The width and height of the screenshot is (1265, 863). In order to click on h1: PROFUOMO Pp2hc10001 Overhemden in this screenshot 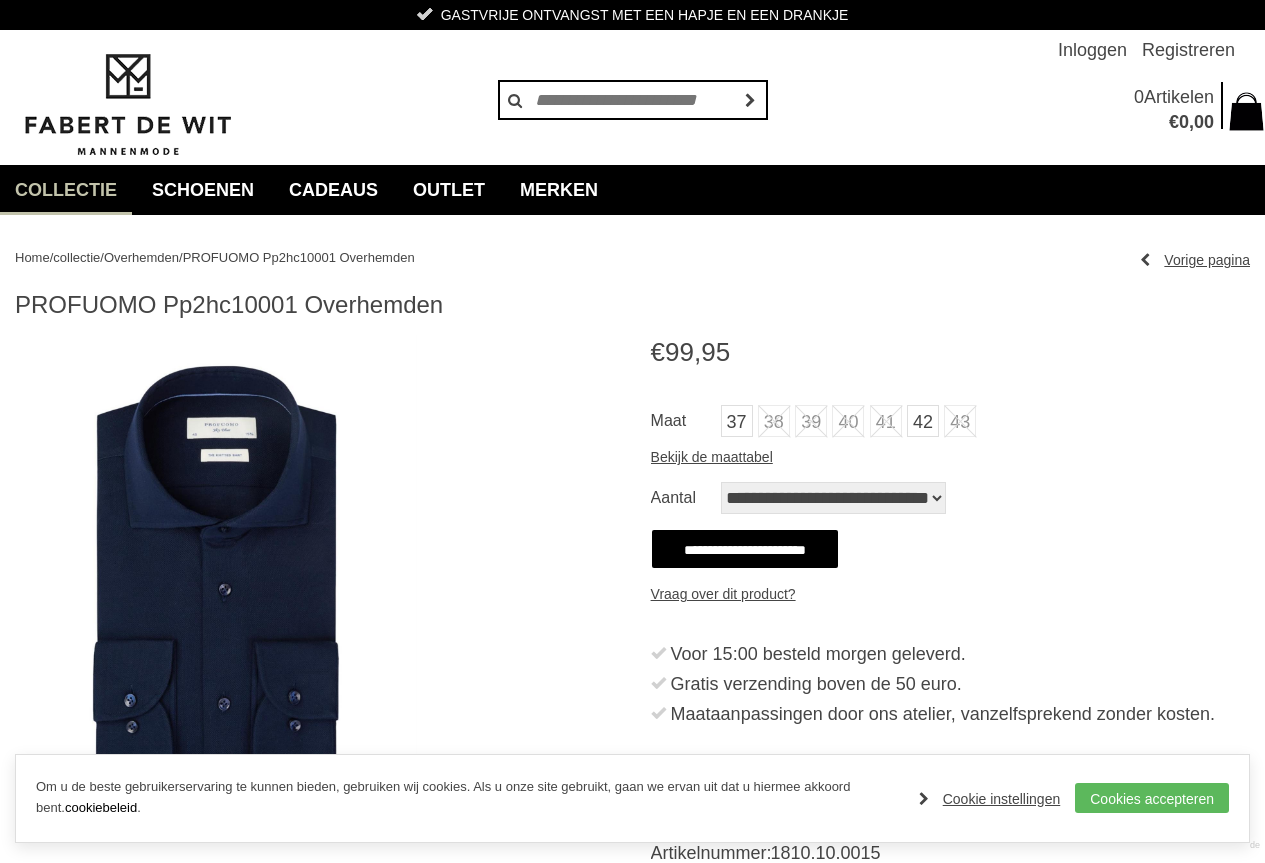, I will do `click(632, 305)`.